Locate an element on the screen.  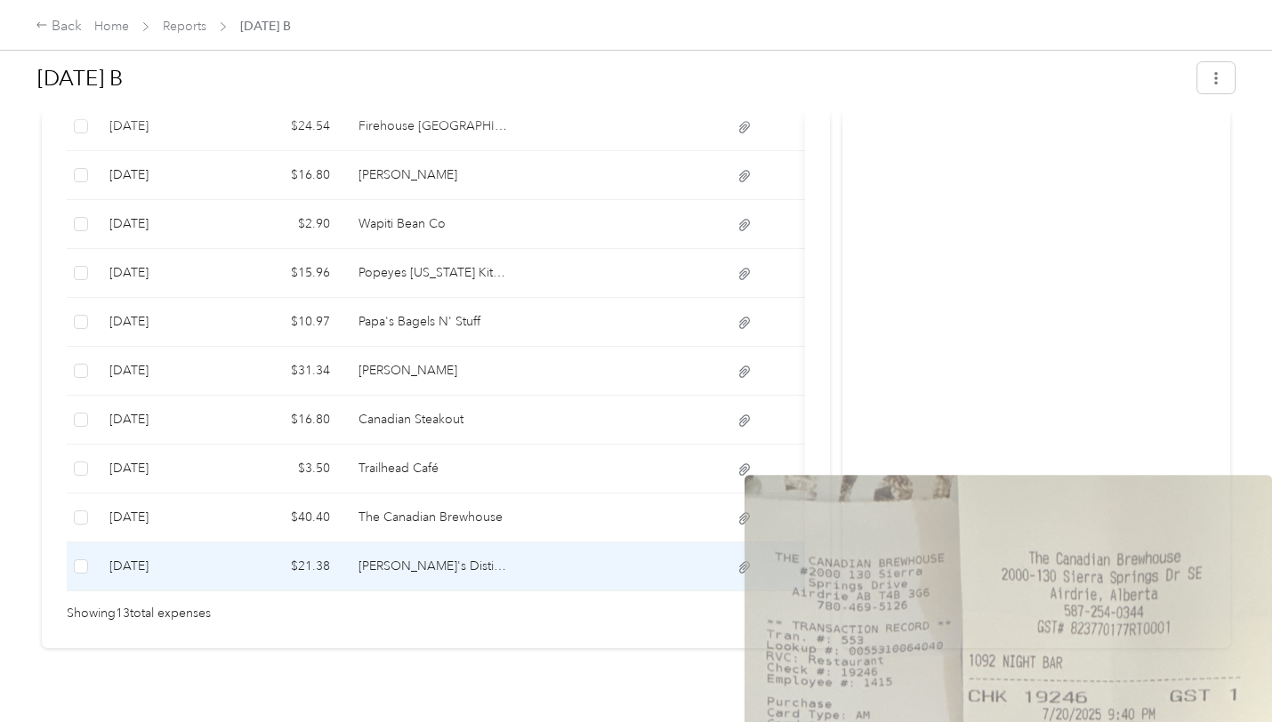
h1: July 2025 B is located at coordinates (611, 78).